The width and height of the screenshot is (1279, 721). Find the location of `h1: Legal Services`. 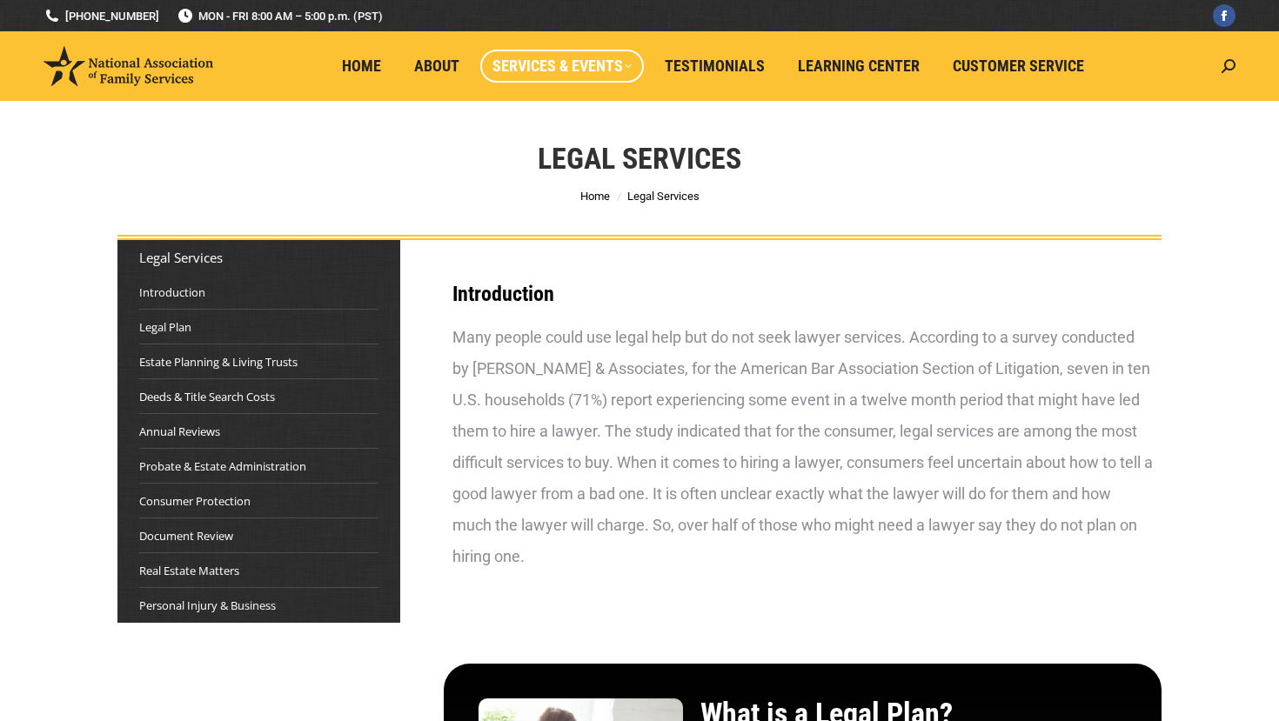

h1: Legal Services is located at coordinates (639, 158).